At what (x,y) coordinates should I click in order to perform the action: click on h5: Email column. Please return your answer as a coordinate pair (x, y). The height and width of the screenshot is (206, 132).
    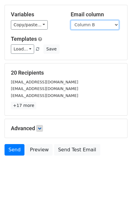
    Looking at the image, I should click on (96, 14).